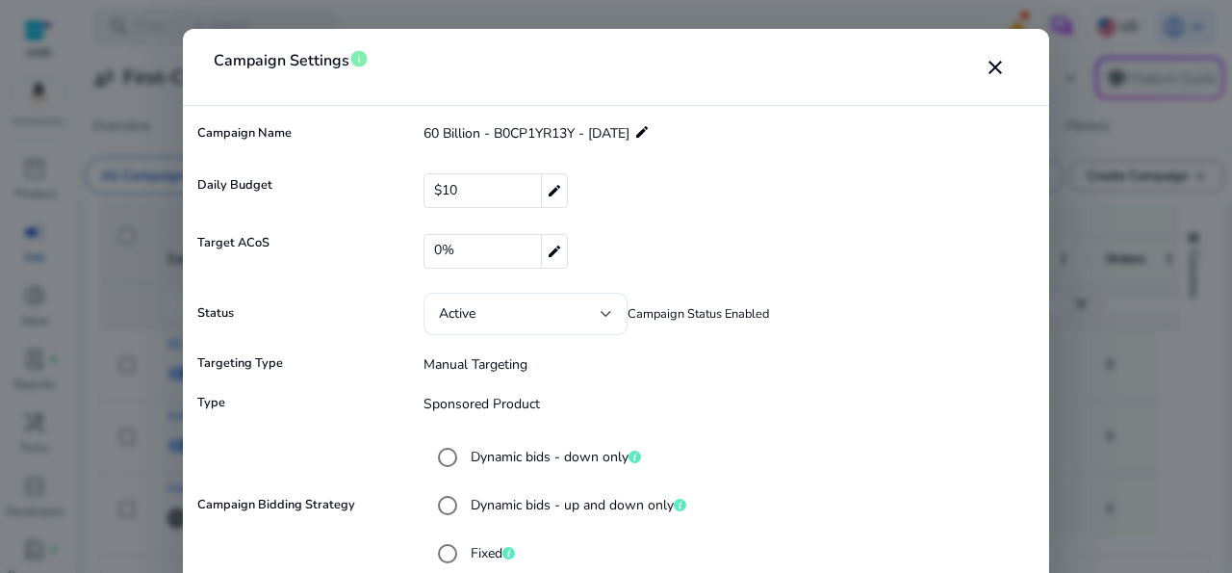  Describe the element at coordinates (298, 363) in the screenshot. I see `mat-label: Targeting Type` at that location.